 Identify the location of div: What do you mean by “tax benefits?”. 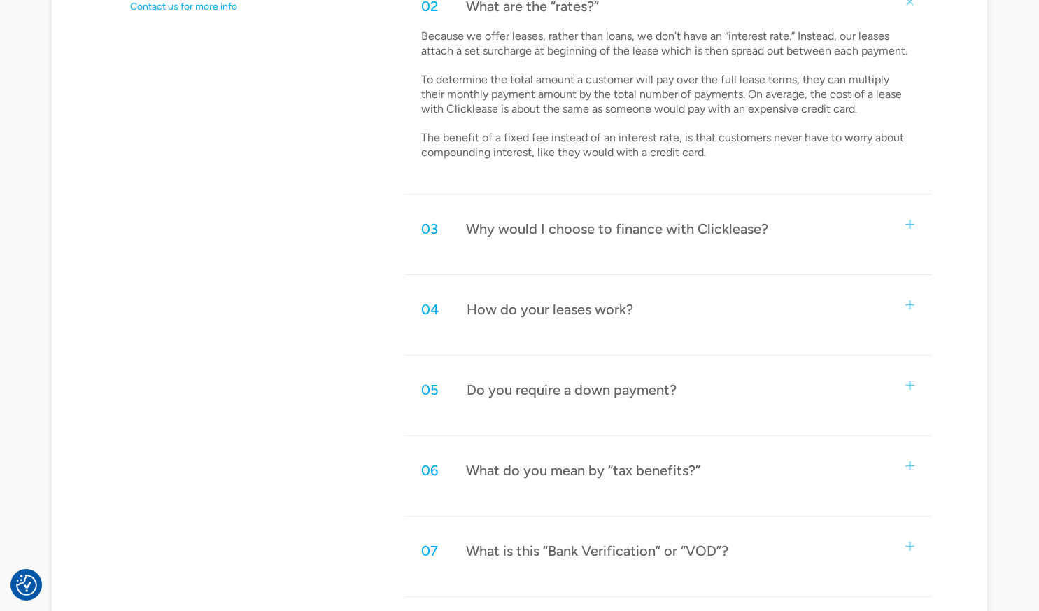
(583, 470).